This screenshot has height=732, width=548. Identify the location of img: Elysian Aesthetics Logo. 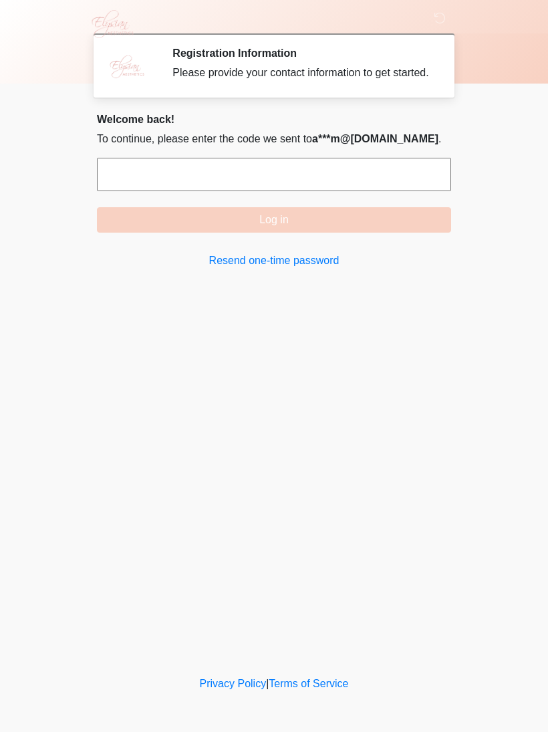
(112, 24).